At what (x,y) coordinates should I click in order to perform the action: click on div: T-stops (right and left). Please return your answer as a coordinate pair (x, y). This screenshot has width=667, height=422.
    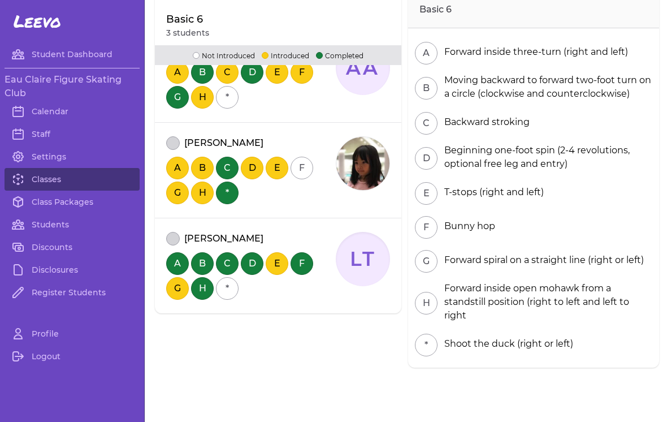
    Looking at the image, I should click on (492, 192).